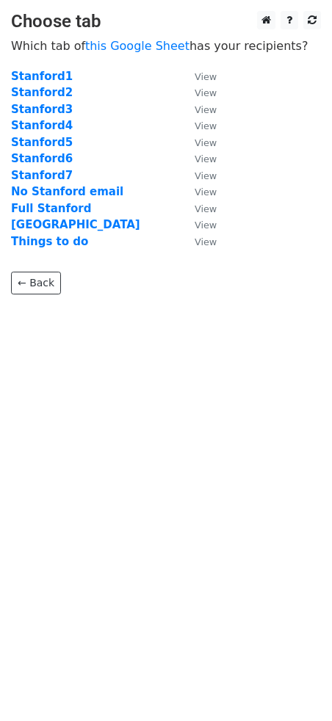 Image resolution: width=332 pixels, height=721 pixels. Describe the element at coordinates (42, 126) in the screenshot. I see `strong: Stanford4` at that location.